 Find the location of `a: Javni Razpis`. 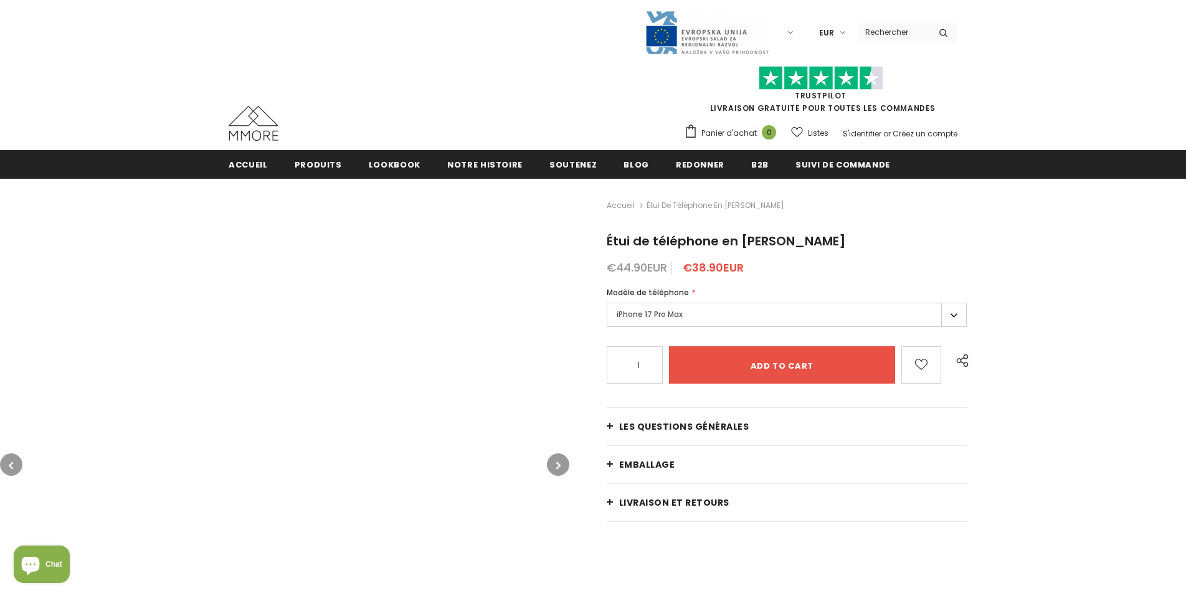

a: Javni Razpis is located at coordinates (707, 32).